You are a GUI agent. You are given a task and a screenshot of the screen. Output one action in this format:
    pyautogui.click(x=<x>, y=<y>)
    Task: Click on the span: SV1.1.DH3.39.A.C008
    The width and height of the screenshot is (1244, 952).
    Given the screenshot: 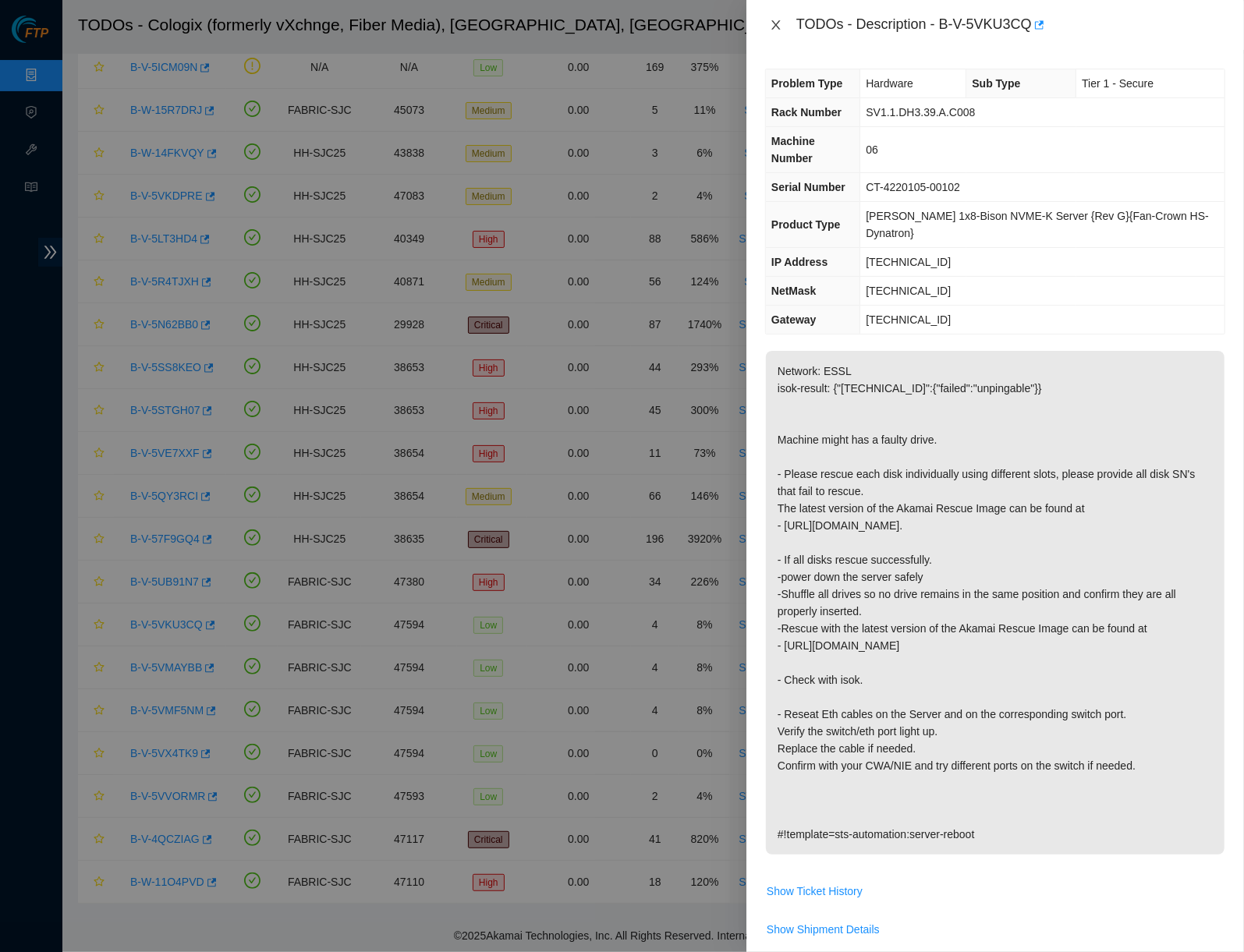 What is the action you would take?
    pyautogui.click(x=920, y=113)
    